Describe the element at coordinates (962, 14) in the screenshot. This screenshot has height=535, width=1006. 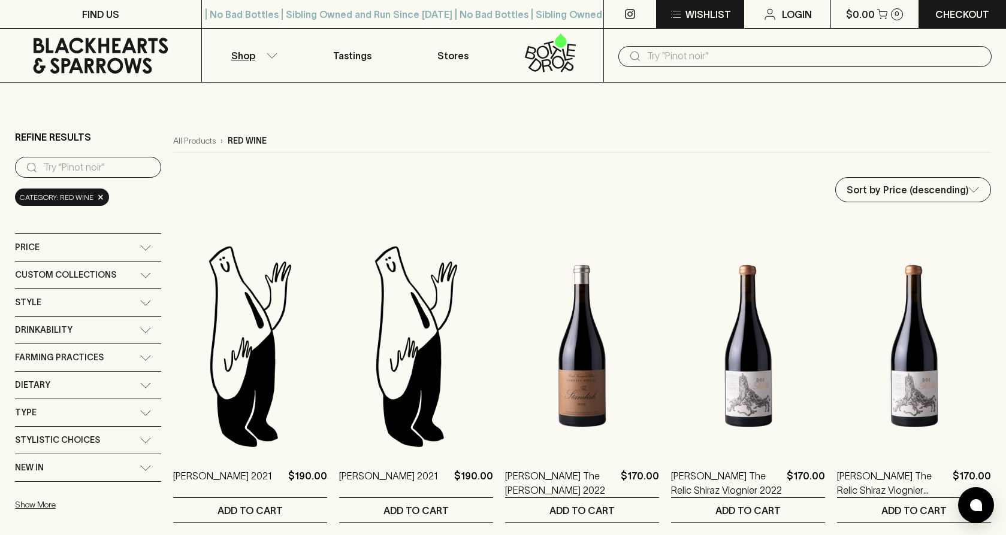
I see `p: Checkout` at that location.